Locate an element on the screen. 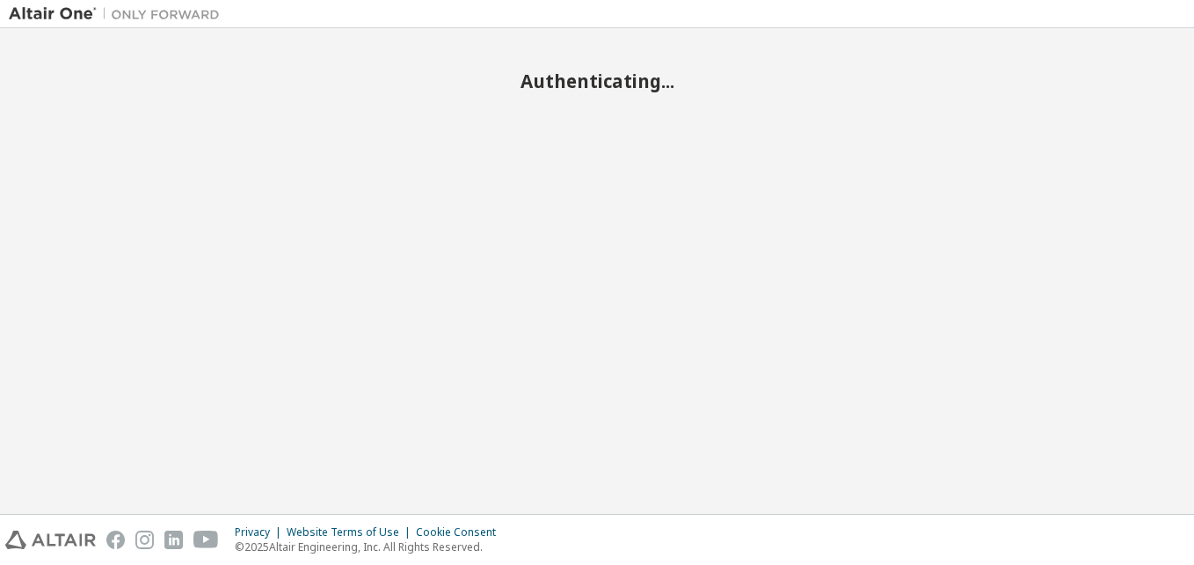  img: youtube.svg is located at coordinates (206, 539).